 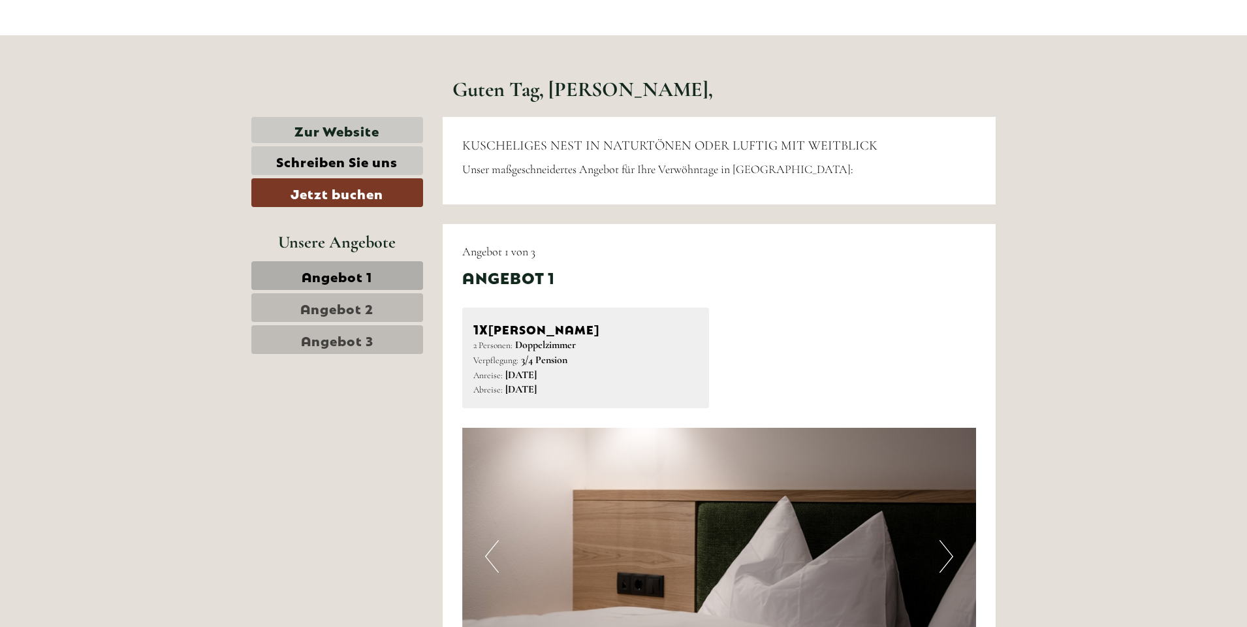 I want to click on a: Schreiben Sie uns, so click(x=337, y=161).